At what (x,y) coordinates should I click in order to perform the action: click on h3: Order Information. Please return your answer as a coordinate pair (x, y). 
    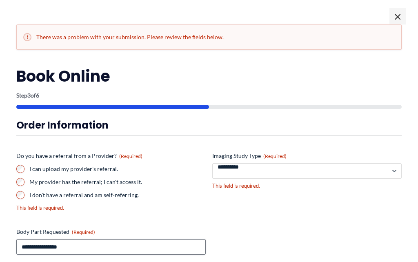
    Looking at the image, I should click on (209, 125).